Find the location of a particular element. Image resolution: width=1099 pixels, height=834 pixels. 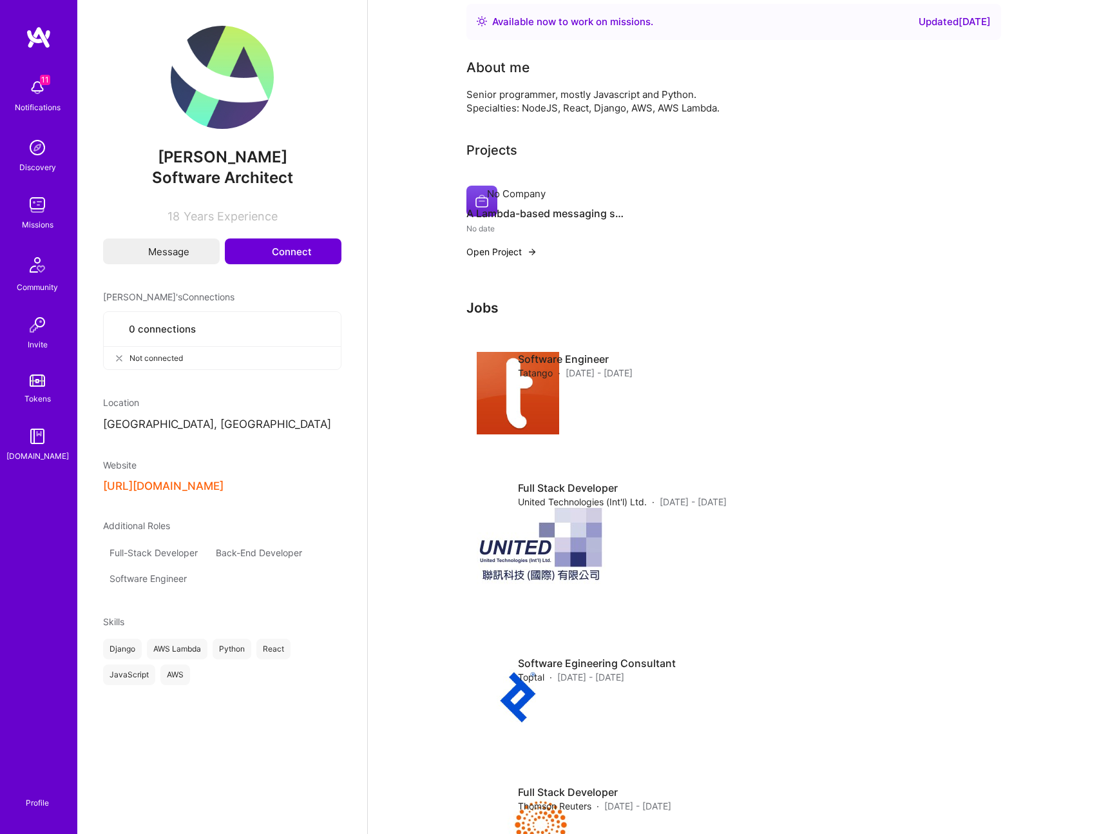

img: guide book is located at coordinates (37, 436).